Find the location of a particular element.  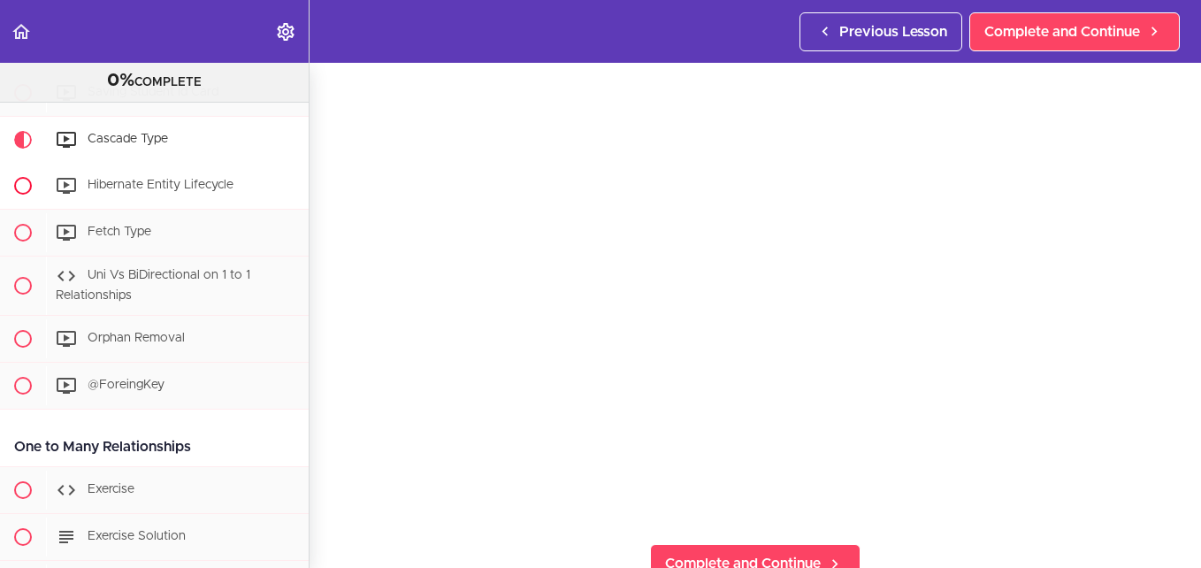

span: Hibernate Entity Lifecycle is located at coordinates (160, 185).